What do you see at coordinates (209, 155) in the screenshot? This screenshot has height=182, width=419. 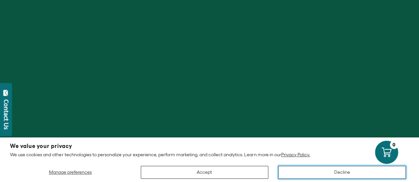 I see `p: We use cookies and other technologies to personalize your experience, perform marketing, and coll...` at bounding box center [209, 155].